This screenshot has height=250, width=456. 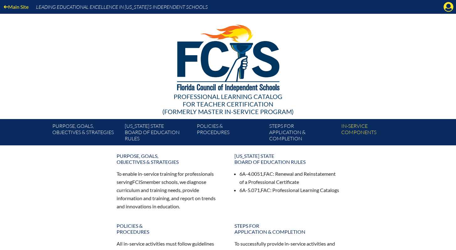 What do you see at coordinates (169, 190) in the screenshot?
I see `p: To enable in-service training for professionals serving member schools, we diagnose curriculum an...` at bounding box center [169, 190].